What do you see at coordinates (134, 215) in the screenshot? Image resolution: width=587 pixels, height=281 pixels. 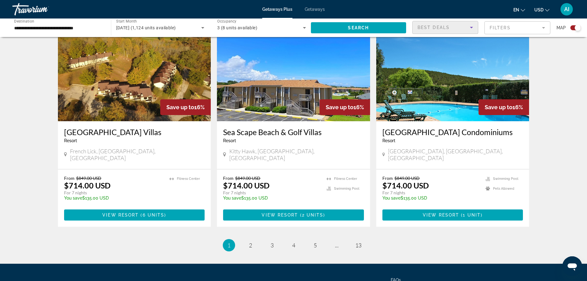 I see `button: View Resort(6 units)` at bounding box center [134, 215].